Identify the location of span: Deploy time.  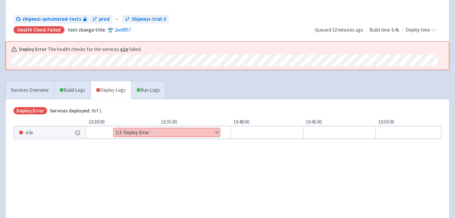
(418, 30).